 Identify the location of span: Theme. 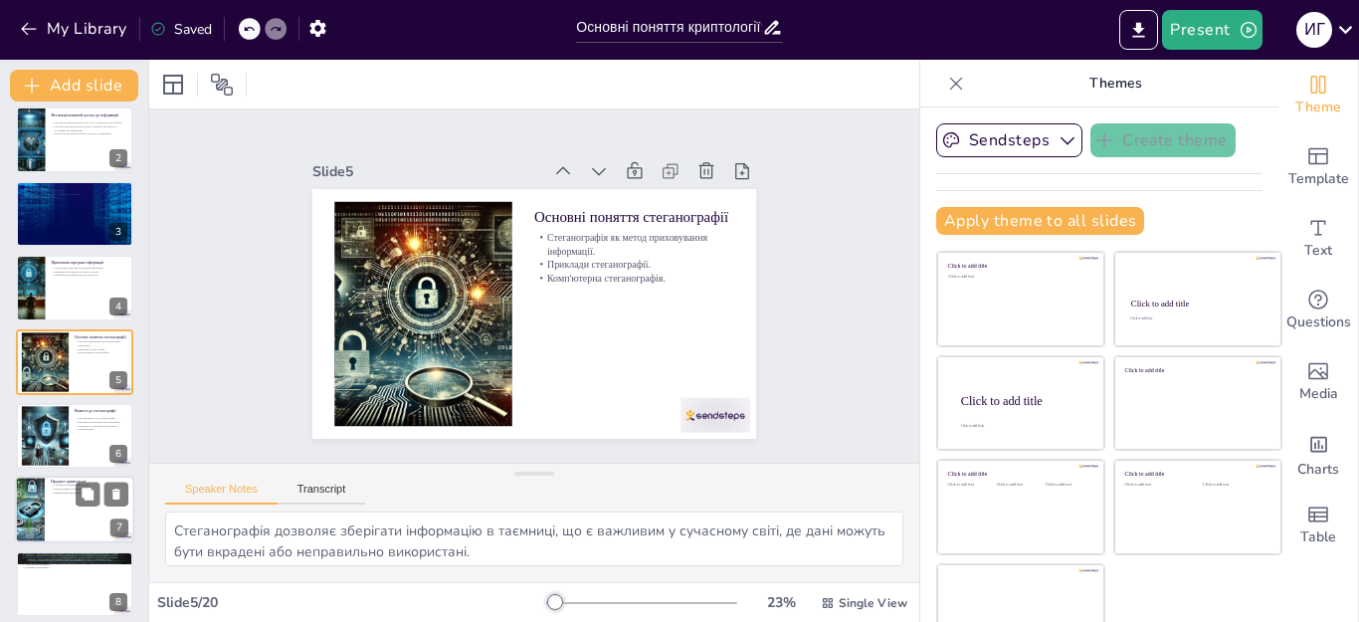
(1318, 107).